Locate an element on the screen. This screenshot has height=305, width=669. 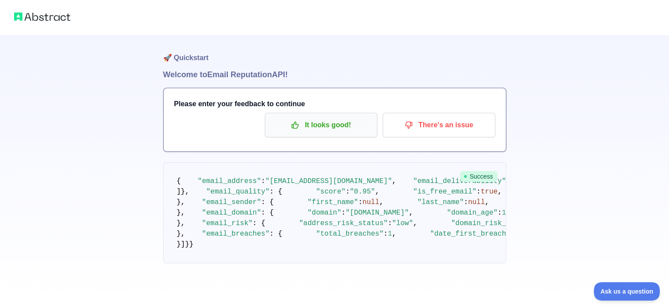
span: true is located at coordinates (489, 192).